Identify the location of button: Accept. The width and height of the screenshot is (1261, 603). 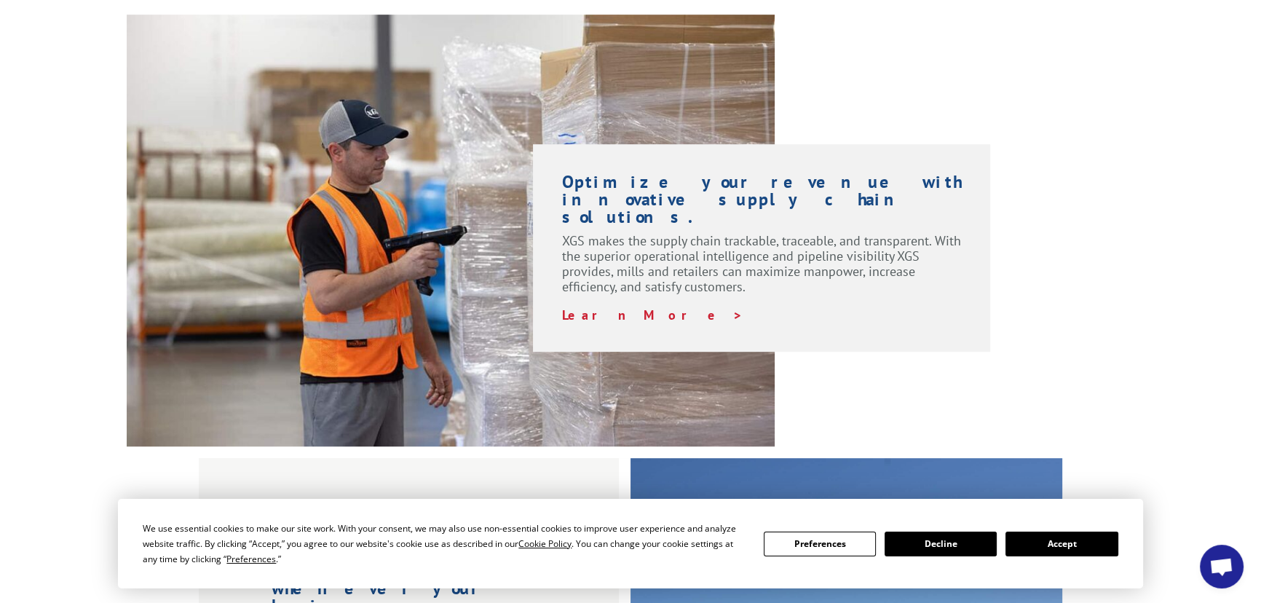
(1062, 544).